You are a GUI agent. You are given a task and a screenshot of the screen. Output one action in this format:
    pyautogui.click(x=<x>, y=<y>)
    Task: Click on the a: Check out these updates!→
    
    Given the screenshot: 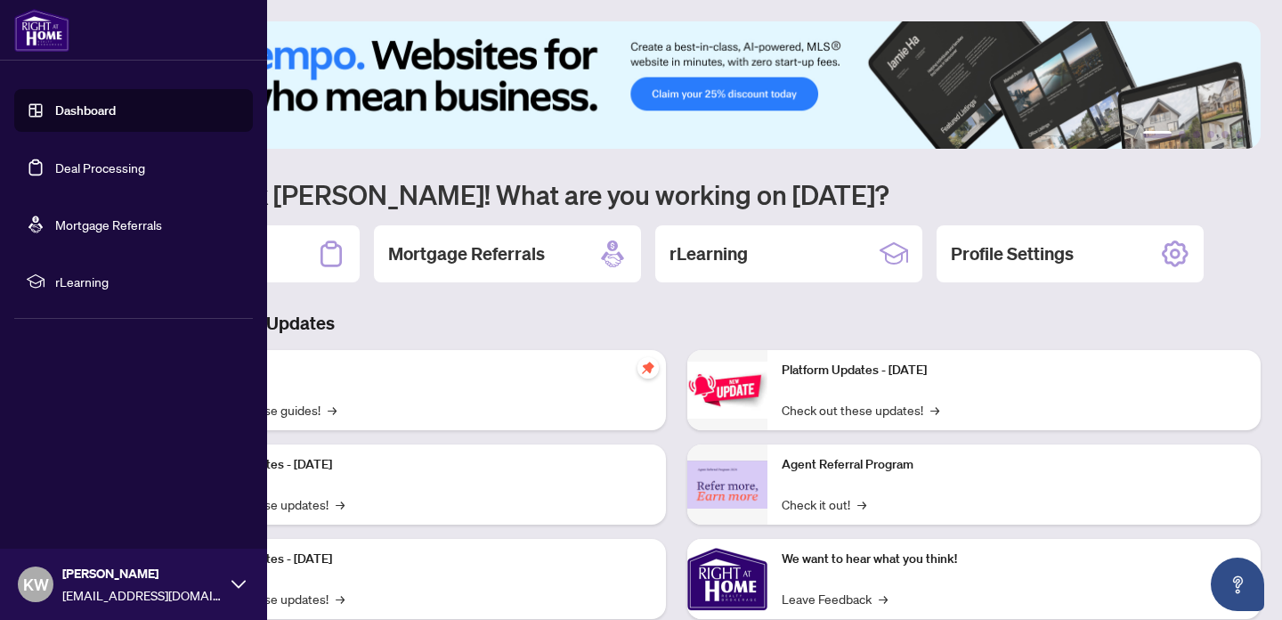 What is the action you would take?
    pyautogui.click(x=860, y=410)
    